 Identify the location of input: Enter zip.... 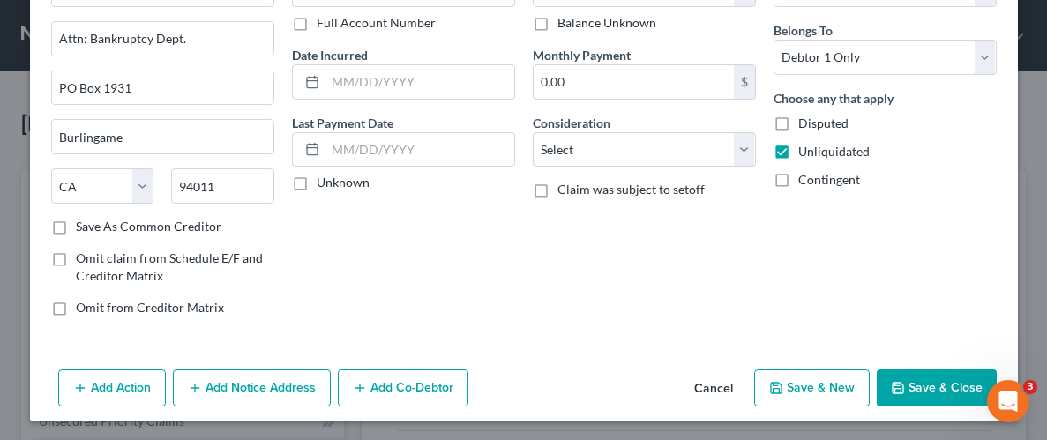
(222, 186).